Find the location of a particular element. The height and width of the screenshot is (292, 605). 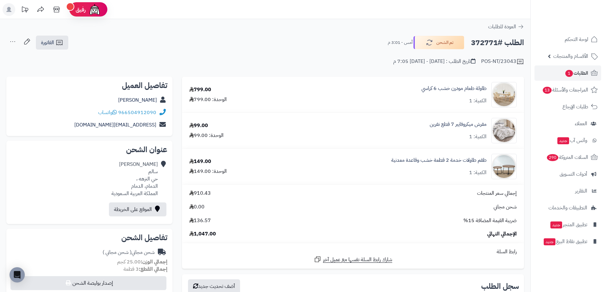

small: 25.00 كجم is located at coordinates (142, 262).